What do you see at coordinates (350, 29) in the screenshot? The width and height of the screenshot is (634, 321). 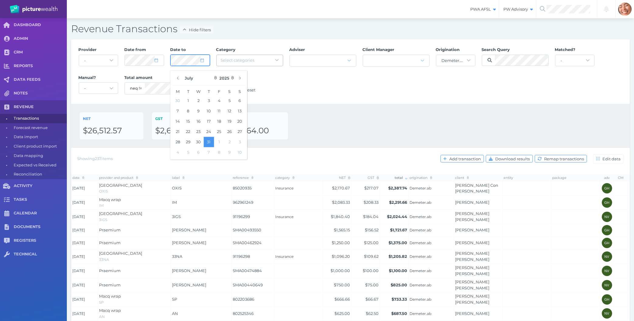 I see `h2: Revenue Transactions` at bounding box center [350, 29].